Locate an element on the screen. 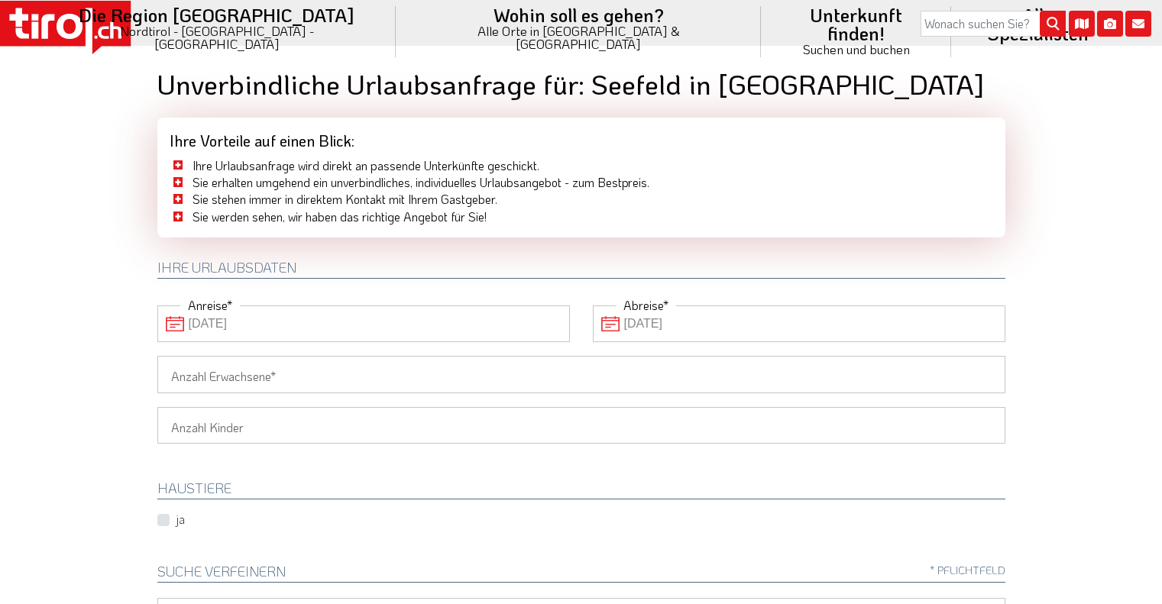 The width and height of the screenshot is (1162, 604). input: Wonach suchen Sie? is located at coordinates (993, 24).